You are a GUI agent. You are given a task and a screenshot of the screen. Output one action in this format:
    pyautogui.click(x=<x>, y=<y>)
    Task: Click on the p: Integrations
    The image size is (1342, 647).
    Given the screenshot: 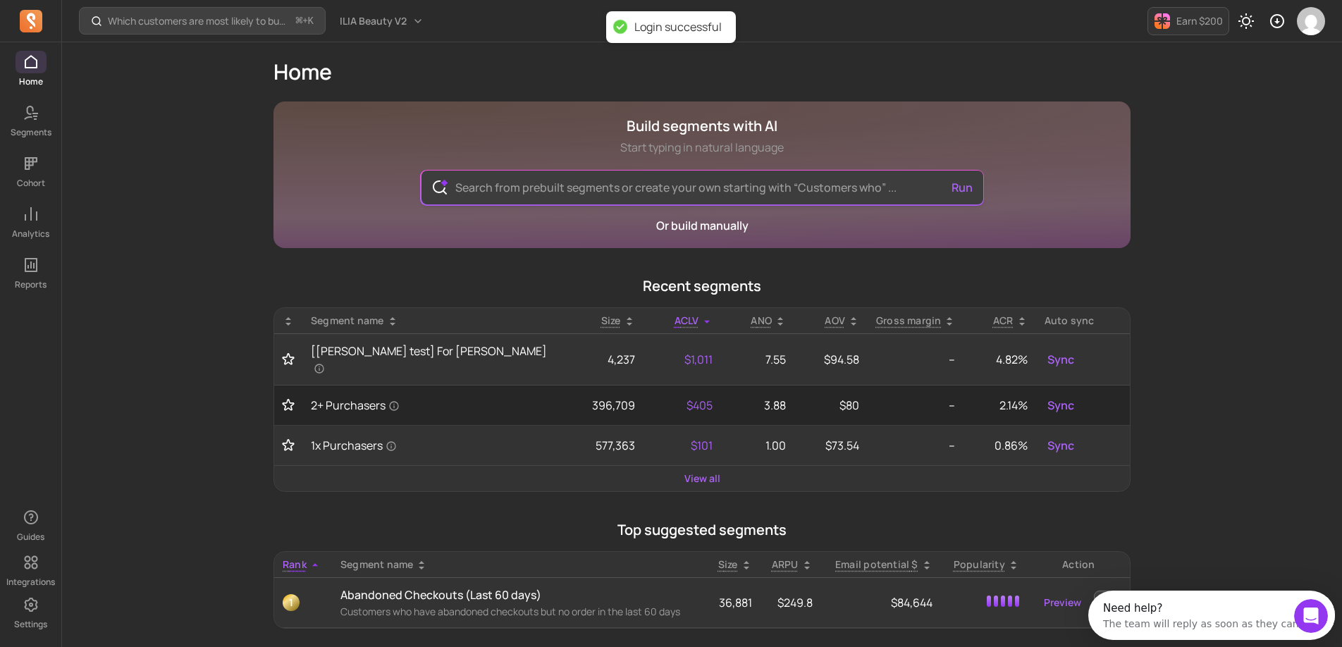 What is the action you would take?
    pyautogui.click(x=30, y=582)
    